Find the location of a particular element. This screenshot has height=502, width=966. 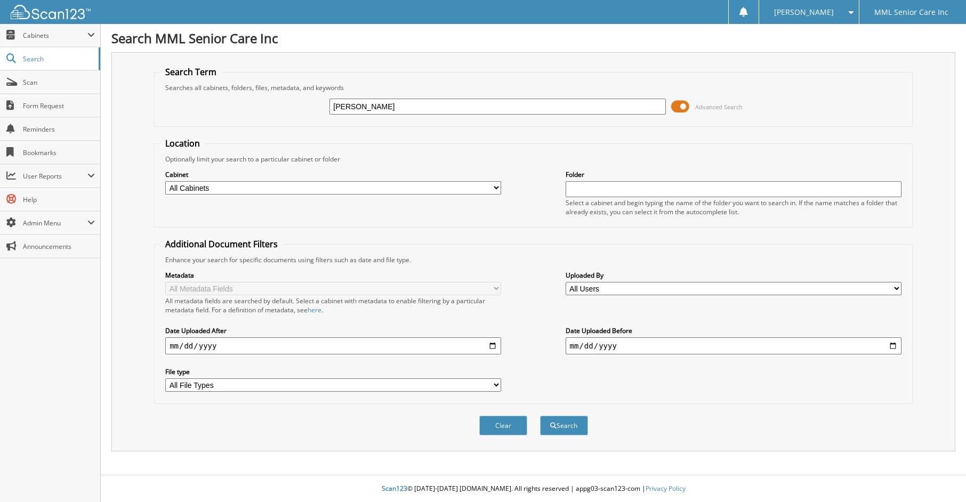

label: Date Uploaded Before is located at coordinates (734, 331).